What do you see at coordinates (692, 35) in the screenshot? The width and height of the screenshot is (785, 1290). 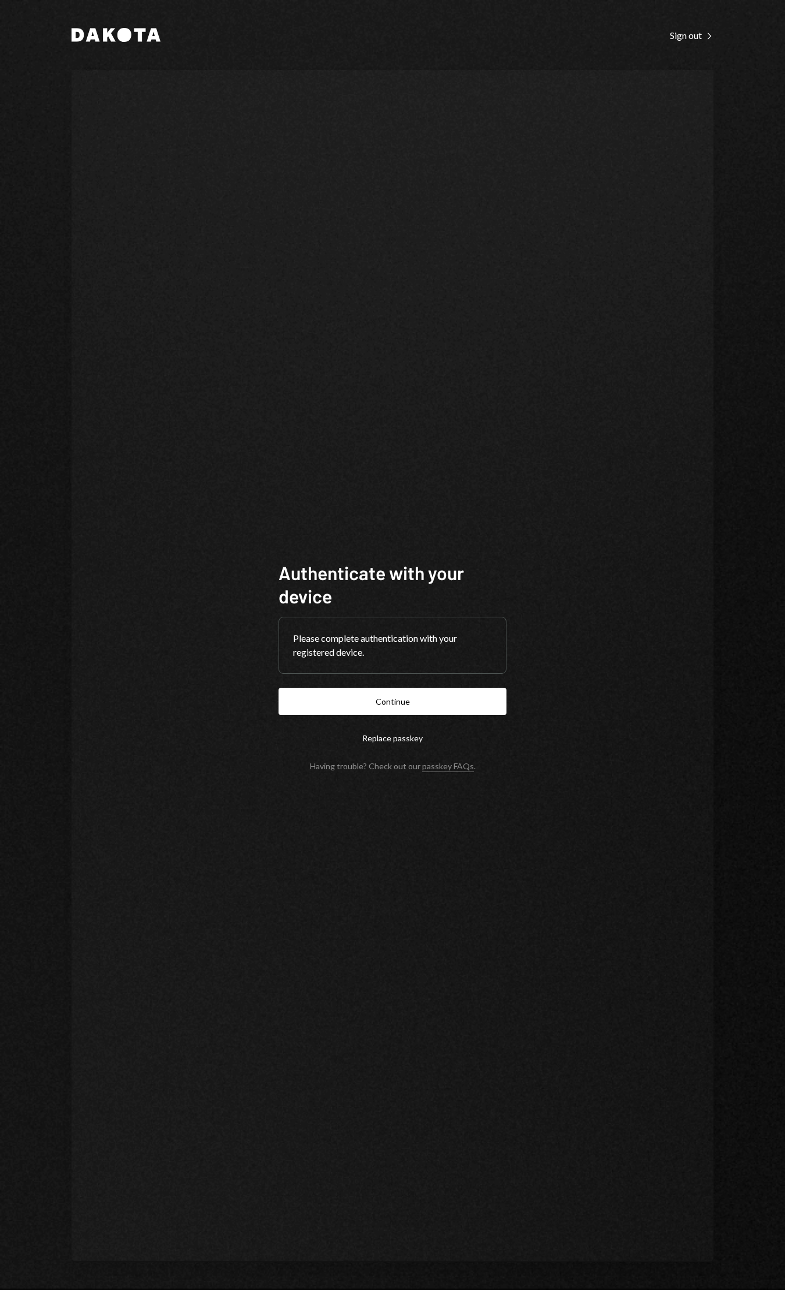 I see `div: Sign out` at bounding box center [692, 35].